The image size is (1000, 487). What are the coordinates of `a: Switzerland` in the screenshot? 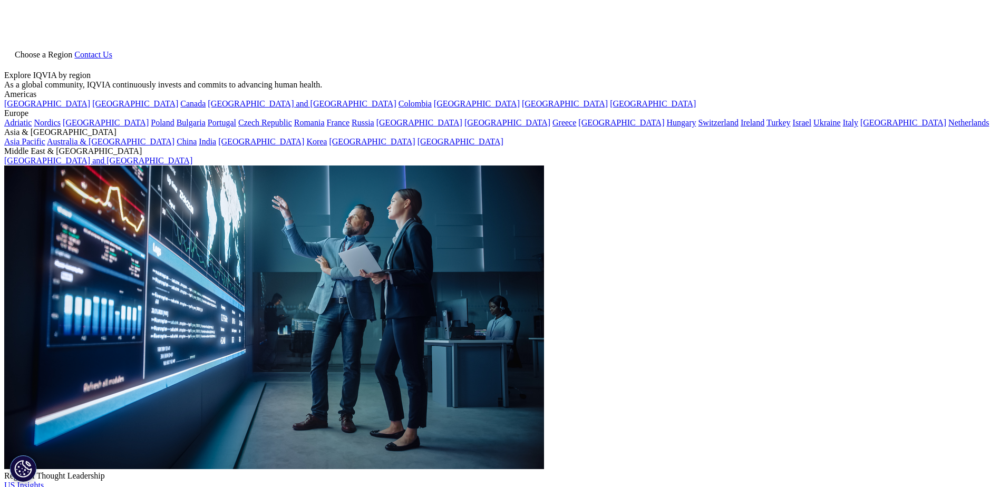 It's located at (718, 122).